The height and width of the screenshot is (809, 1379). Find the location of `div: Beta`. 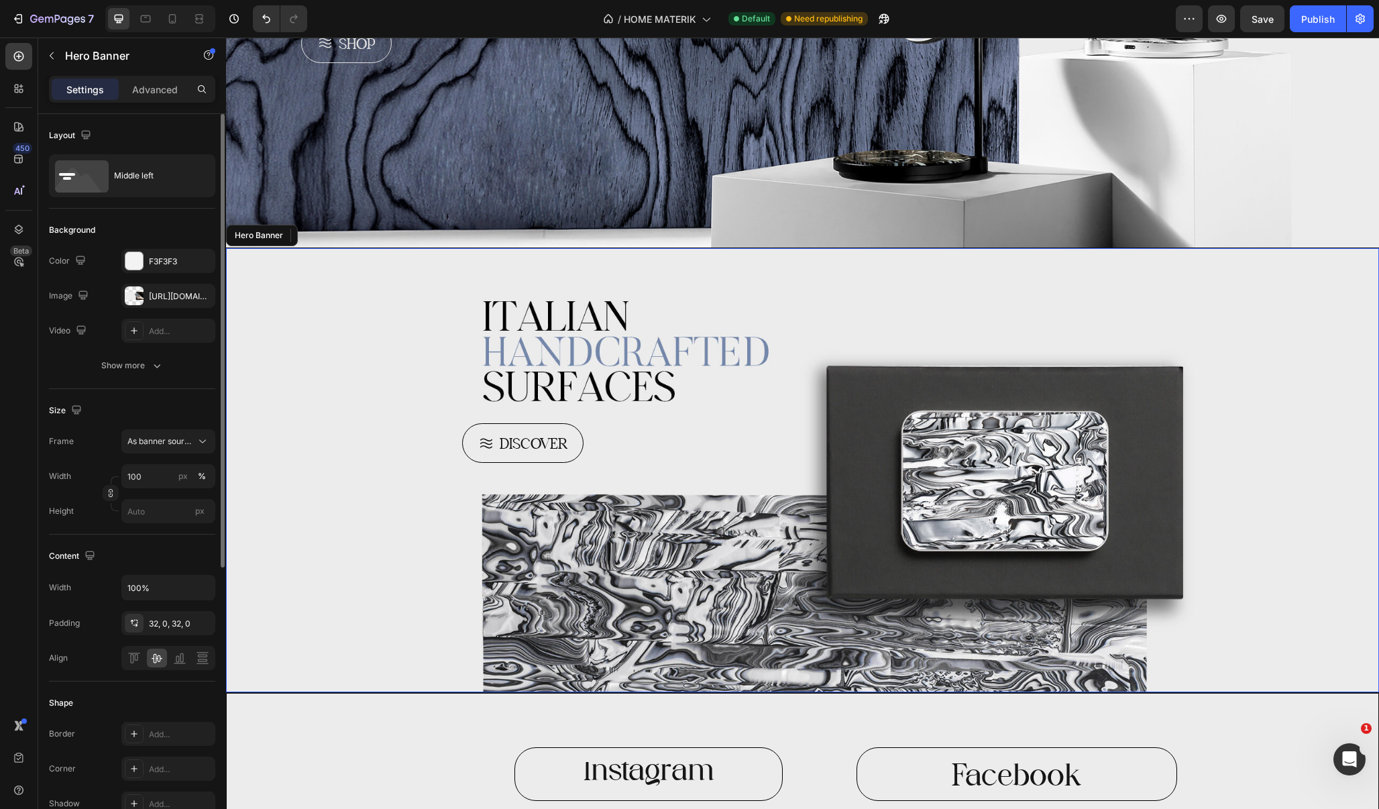

div: Beta is located at coordinates (21, 251).